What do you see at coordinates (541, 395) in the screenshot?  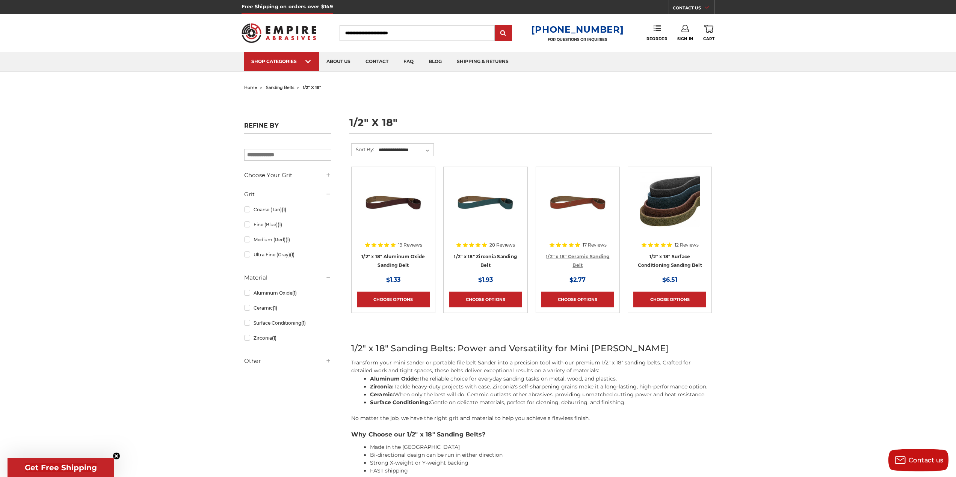 I see `li: When only the best will do. Ceramic outlasts other abrasives, providing unmatched cutting power a...` at bounding box center [541, 395].